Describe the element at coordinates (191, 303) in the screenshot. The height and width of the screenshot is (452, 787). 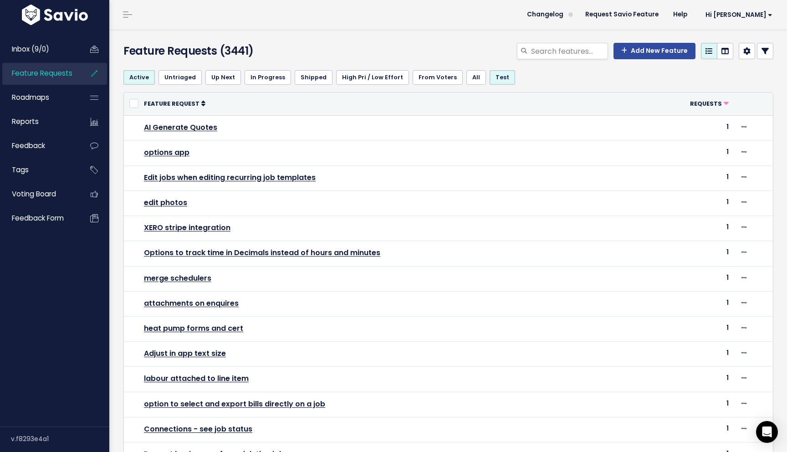
I see `a: attachments on enquires` at that location.